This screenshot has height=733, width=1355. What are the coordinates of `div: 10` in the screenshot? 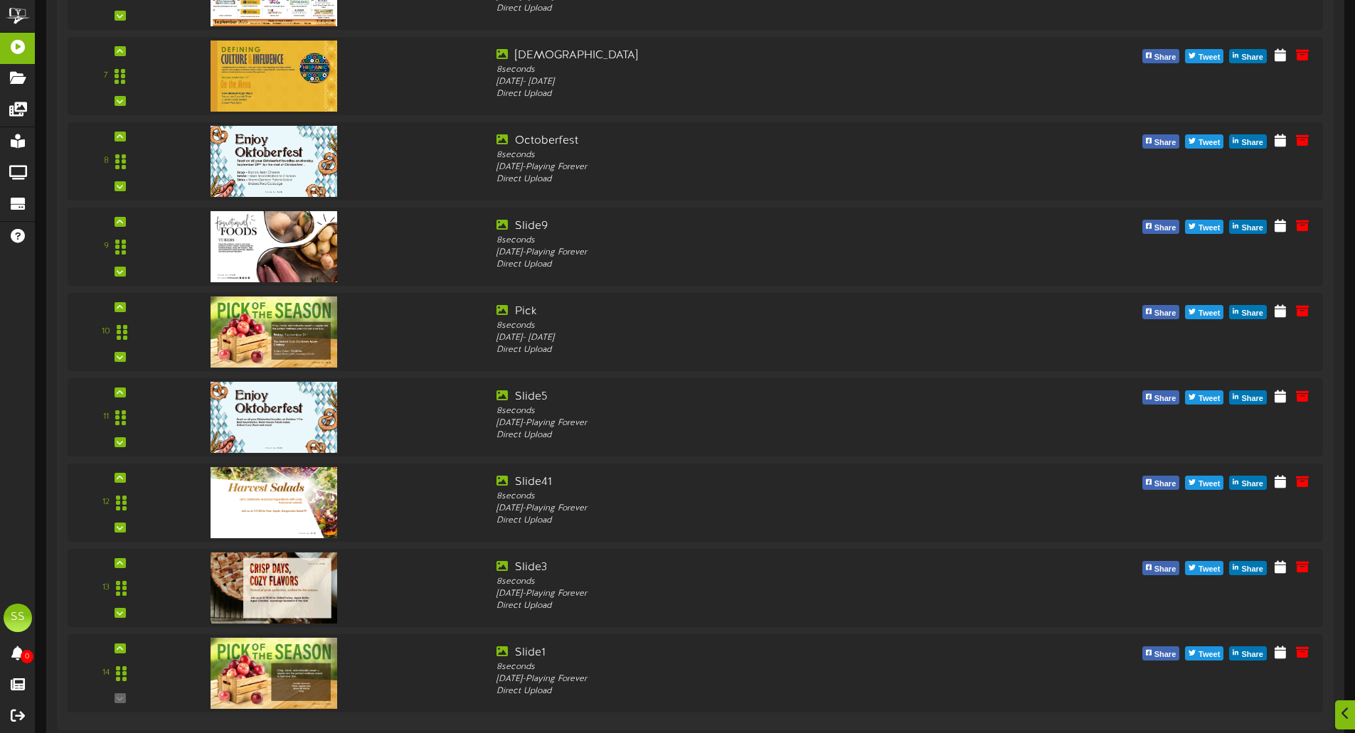 It's located at (106, 332).